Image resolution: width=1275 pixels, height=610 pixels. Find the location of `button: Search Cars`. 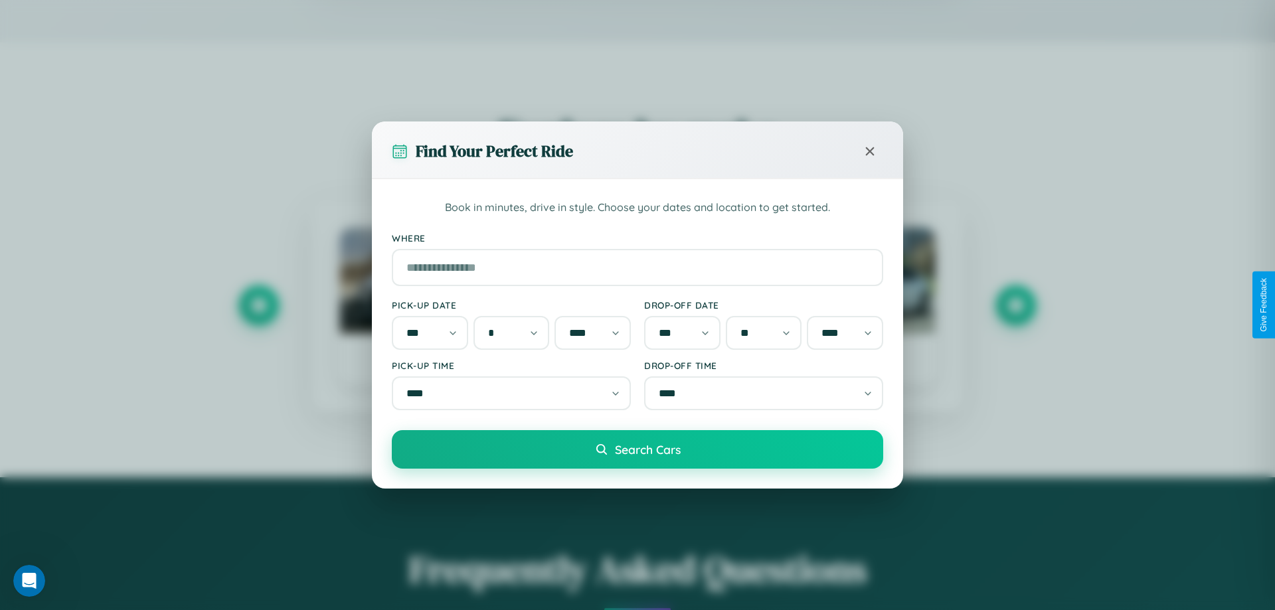

button: Search Cars is located at coordinates (638, 450).